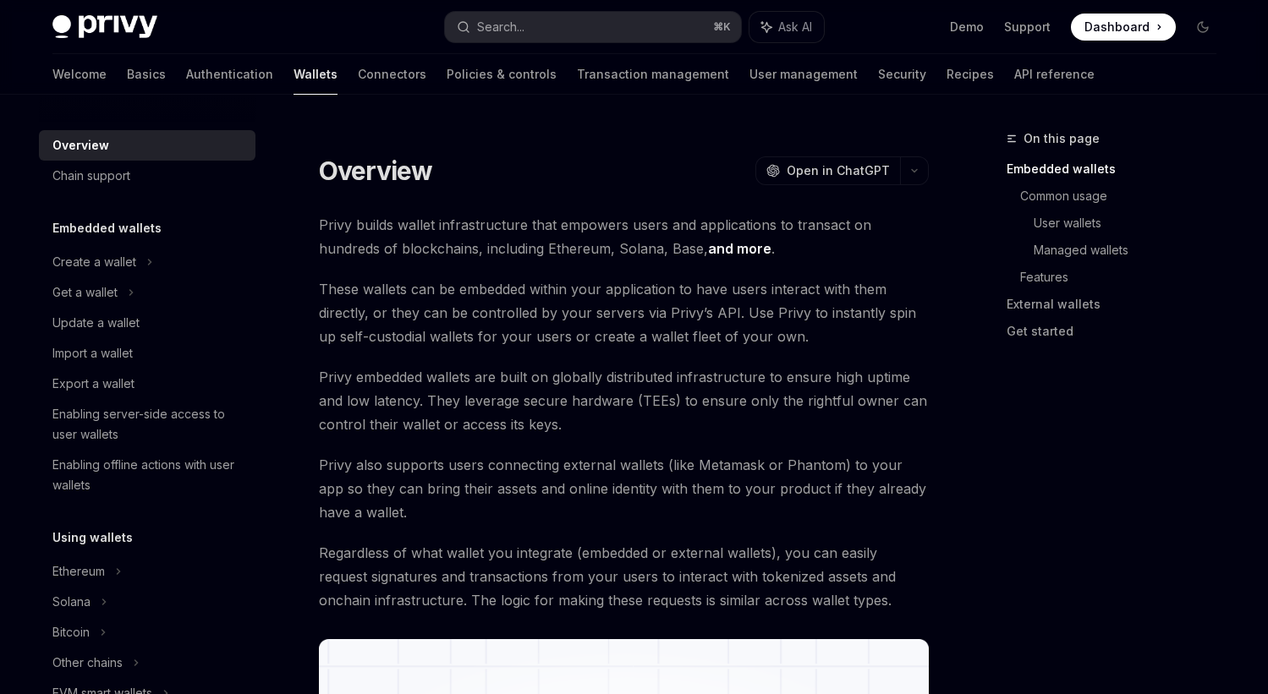  I want to click on a: Basics, so click(146, 74).